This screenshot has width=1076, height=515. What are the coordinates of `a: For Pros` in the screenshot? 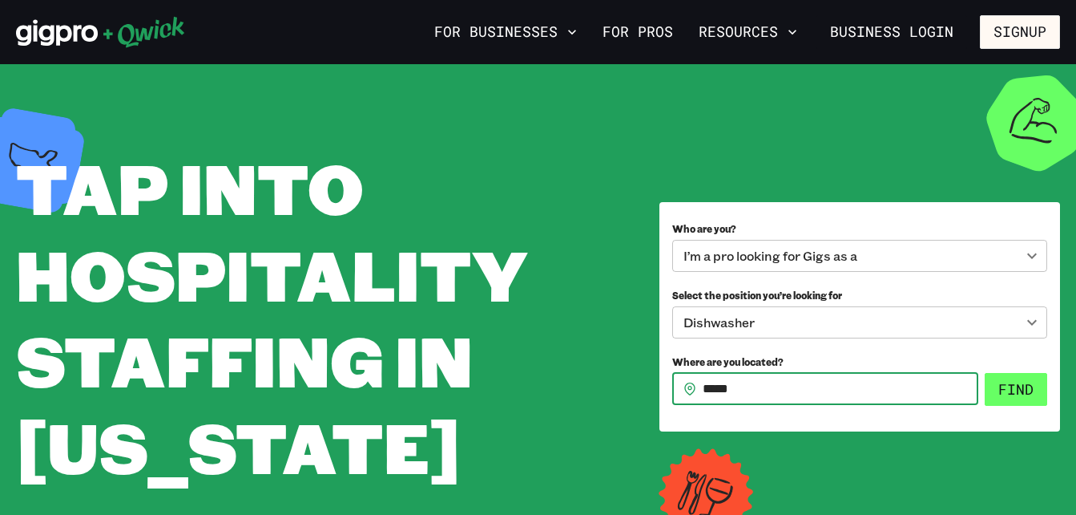 It's located at (638, 32).